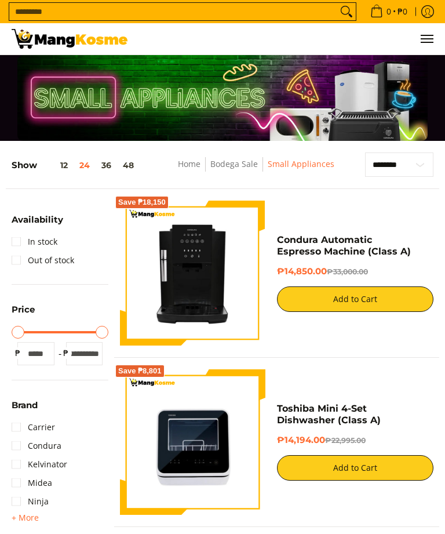  I want to click on span: Save ₱8,801, so click(140, 371).